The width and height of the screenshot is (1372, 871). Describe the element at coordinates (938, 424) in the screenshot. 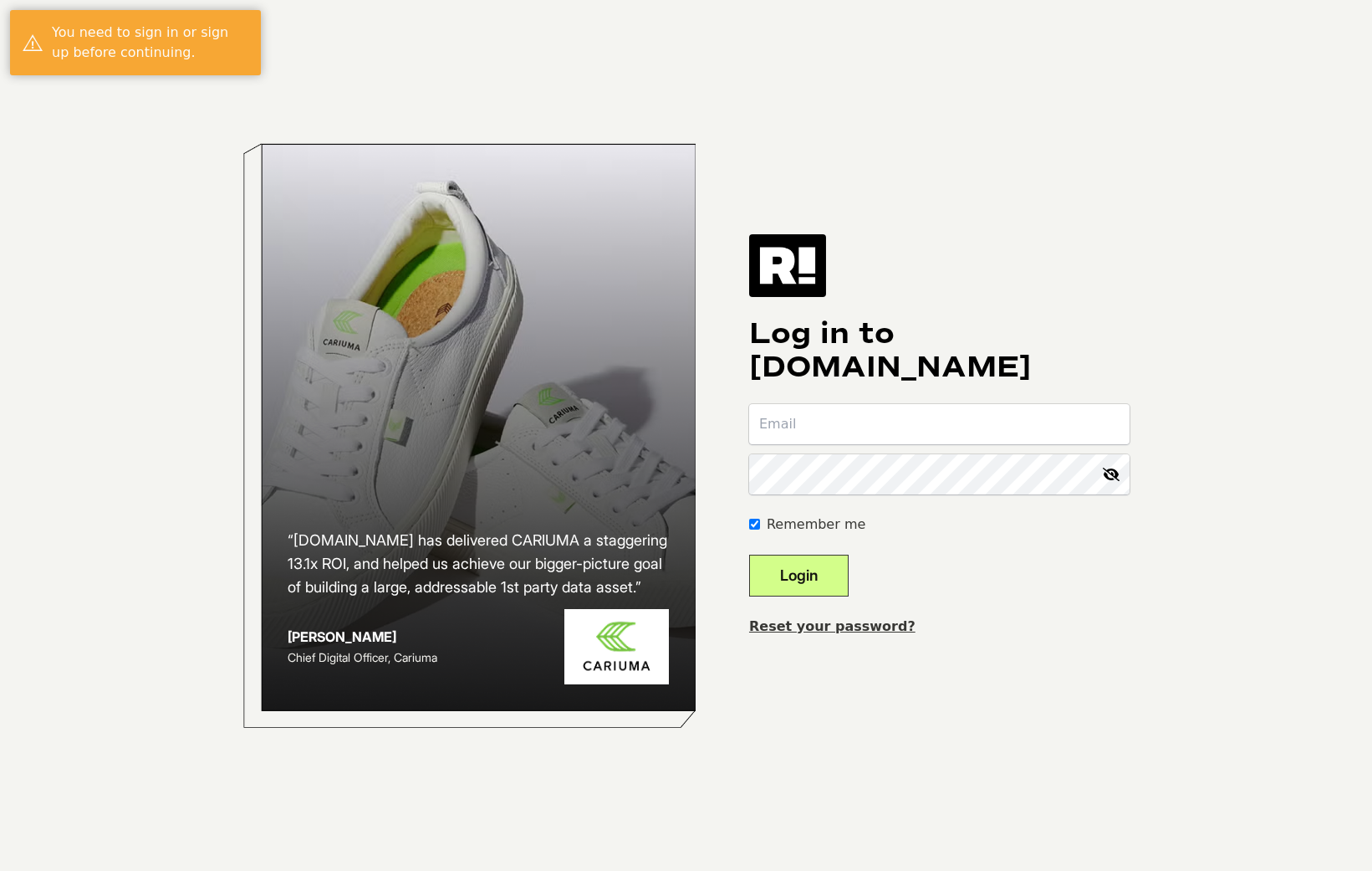

I see `input: Email` at that location.